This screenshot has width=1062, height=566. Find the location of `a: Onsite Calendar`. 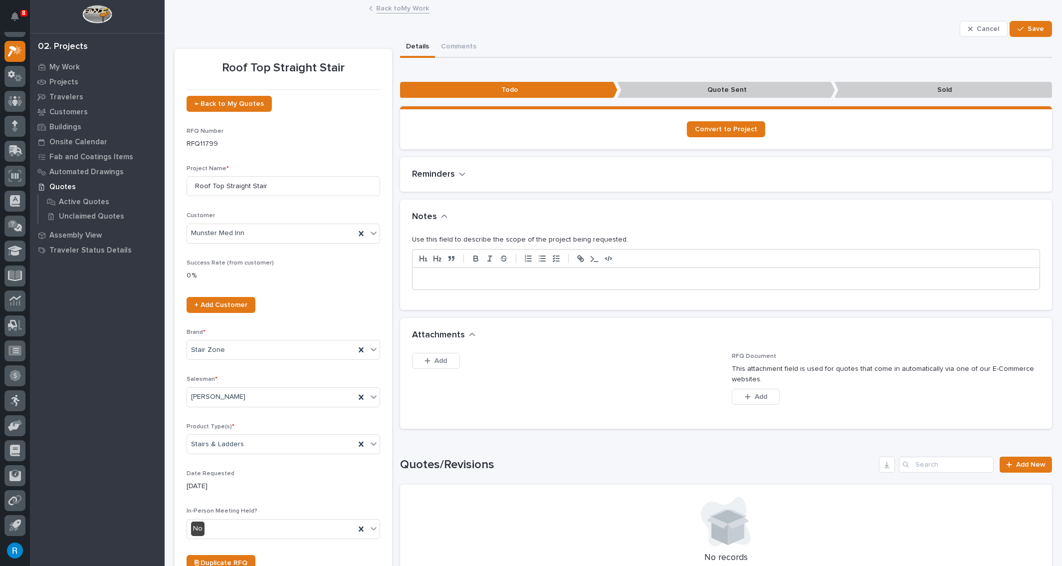

a: Onsite Calendar is located at coordinates (97, 142).